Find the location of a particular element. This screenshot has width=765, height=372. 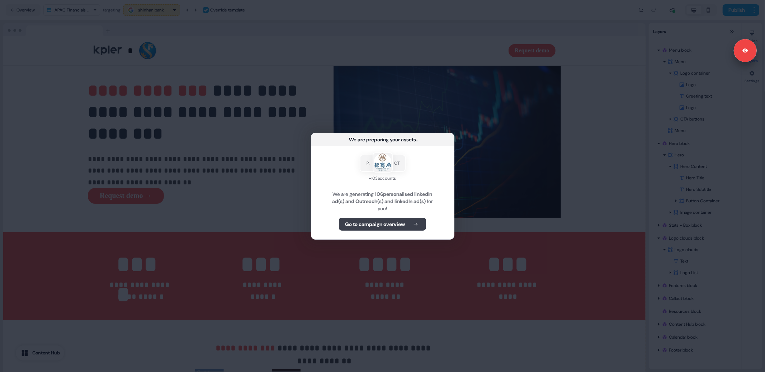

div: P. is located at coordinates (368, 163).